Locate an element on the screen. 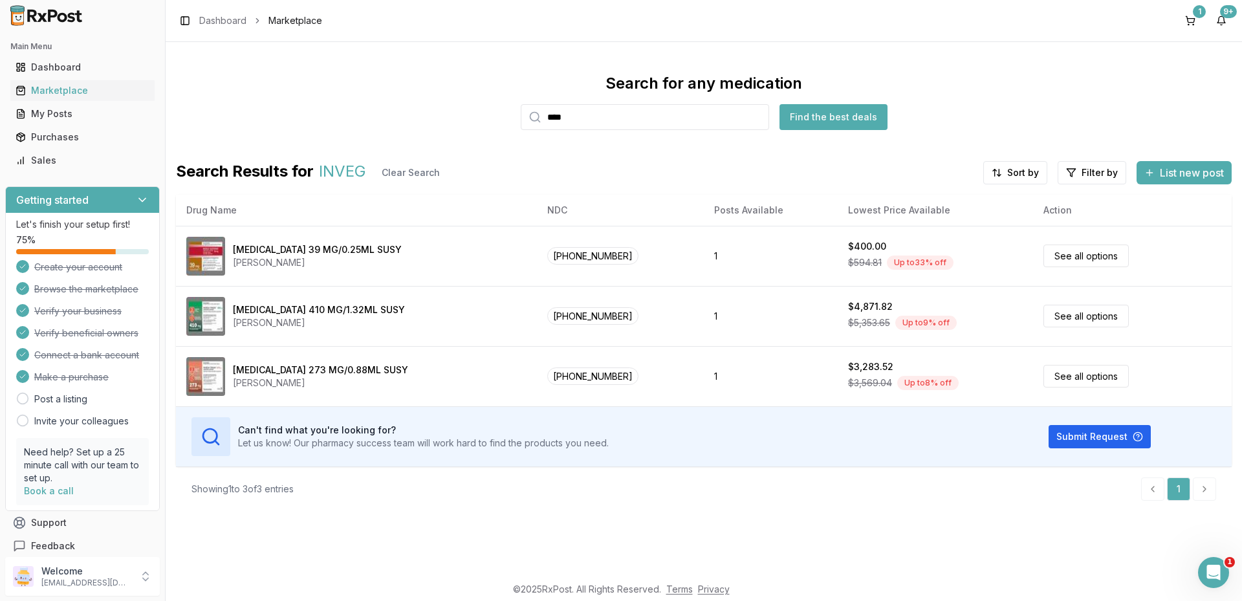 The image size is (1242, 601). h3: Can't find what you're looking for? is located at coordinates (423, 430).